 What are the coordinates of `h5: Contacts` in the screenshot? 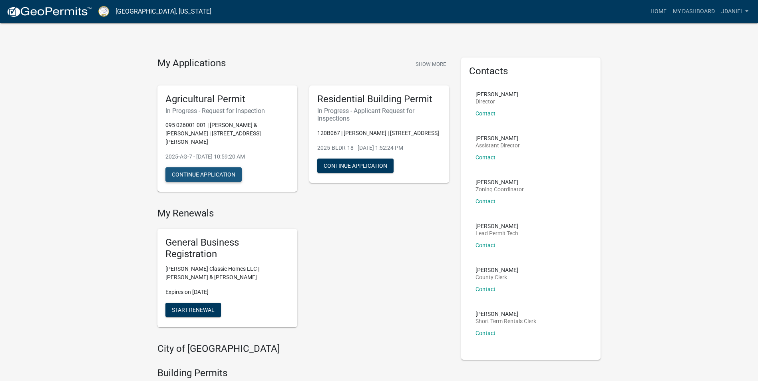 It's located at (531, 71).